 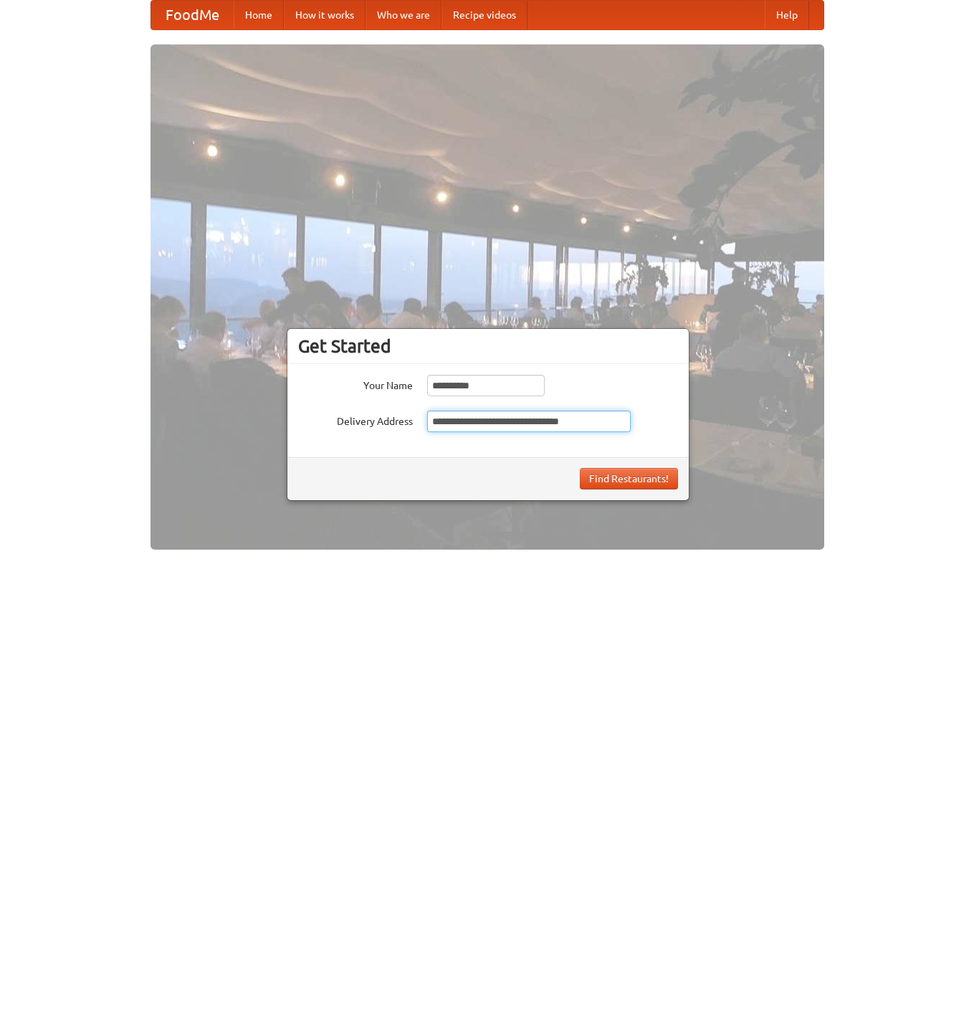 What do you see at coordinates (325, 15) in the screenshot?
I see `a: How it works` at bounding box center [325, 15].